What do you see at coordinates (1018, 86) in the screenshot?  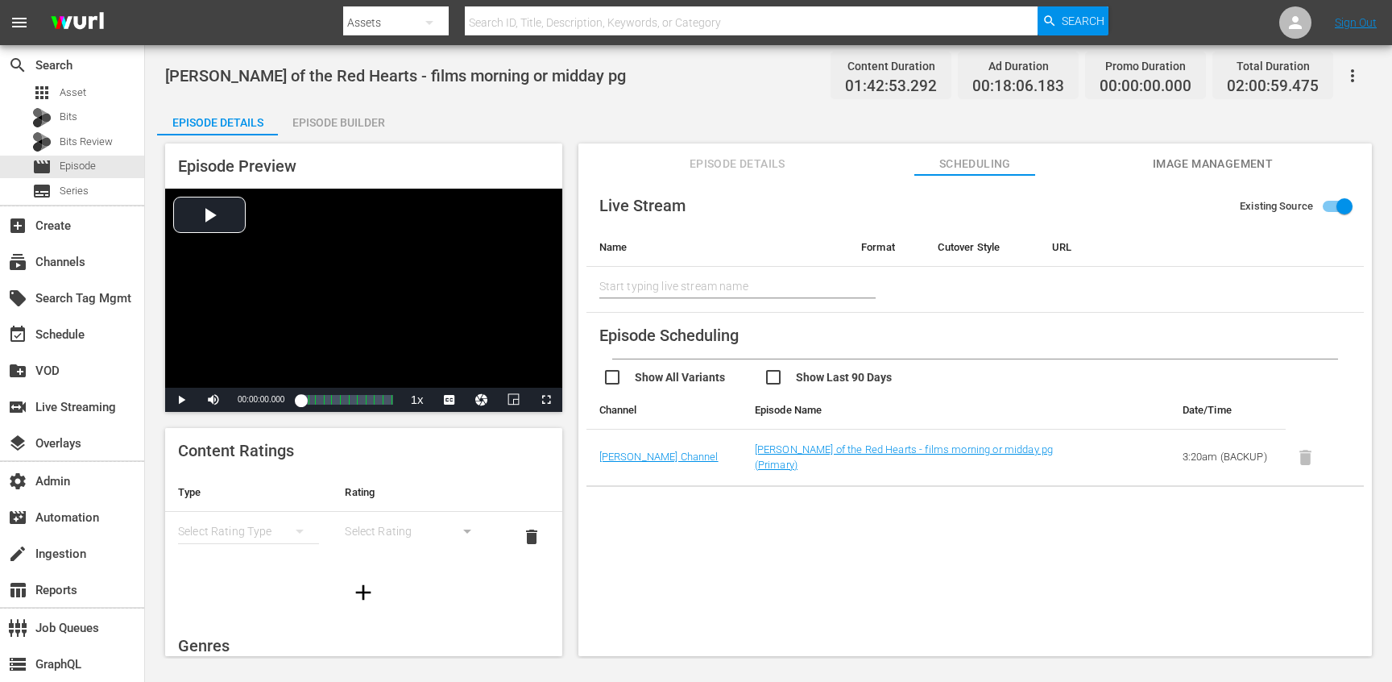 I see `span: 00:18:06.183` at bounding box center [1018, 86].